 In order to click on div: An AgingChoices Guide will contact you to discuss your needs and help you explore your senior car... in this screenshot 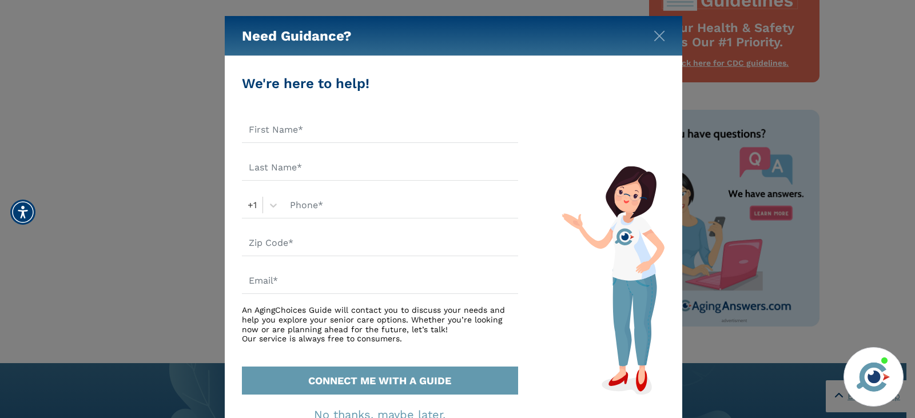, I will do `click(380, 324)`.